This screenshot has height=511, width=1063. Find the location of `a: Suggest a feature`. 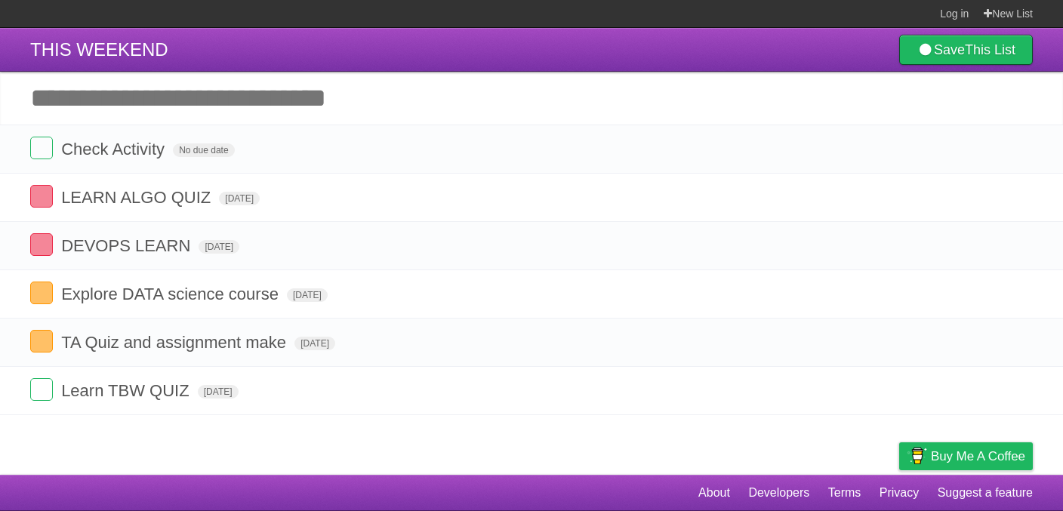

a: Suggest a feature is located at coordinates (985, 493).